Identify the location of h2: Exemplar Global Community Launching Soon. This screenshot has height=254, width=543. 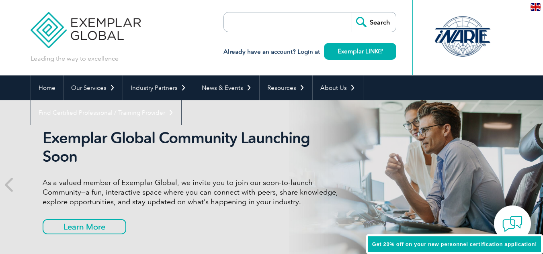
(193, 147).